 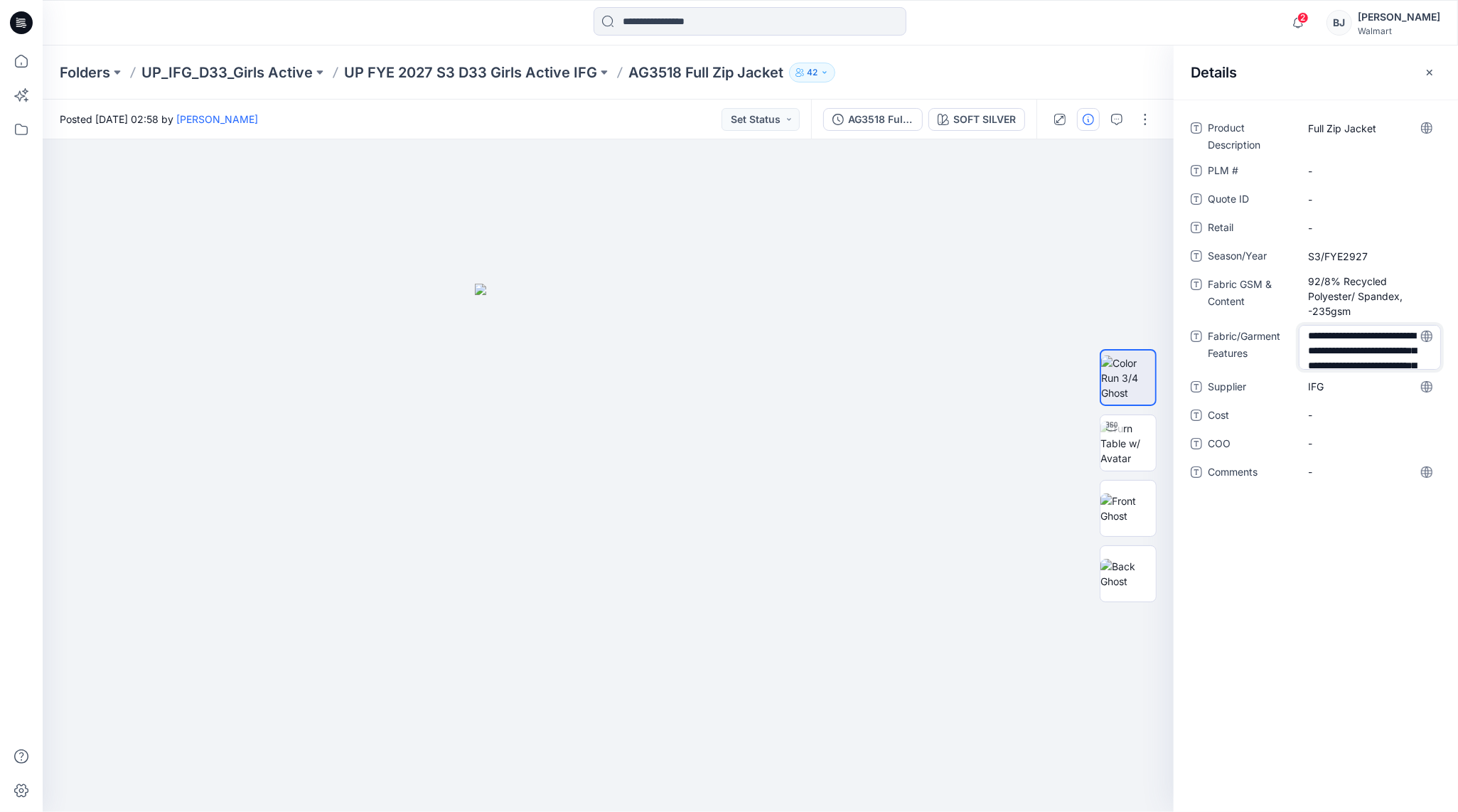 What do you see at coordinates (1303, 18) in the screenshot?
I see `span: 2` at bounding box center [1303, 18].